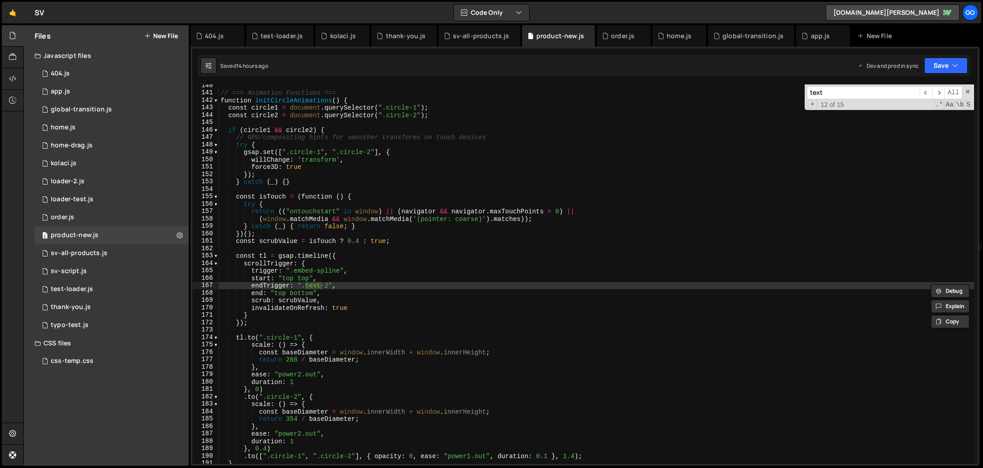 This screenshot has height=468, width=983. Describe the element at coordinates (205, 100) in the screenshot. I see `div: 142` at that location.